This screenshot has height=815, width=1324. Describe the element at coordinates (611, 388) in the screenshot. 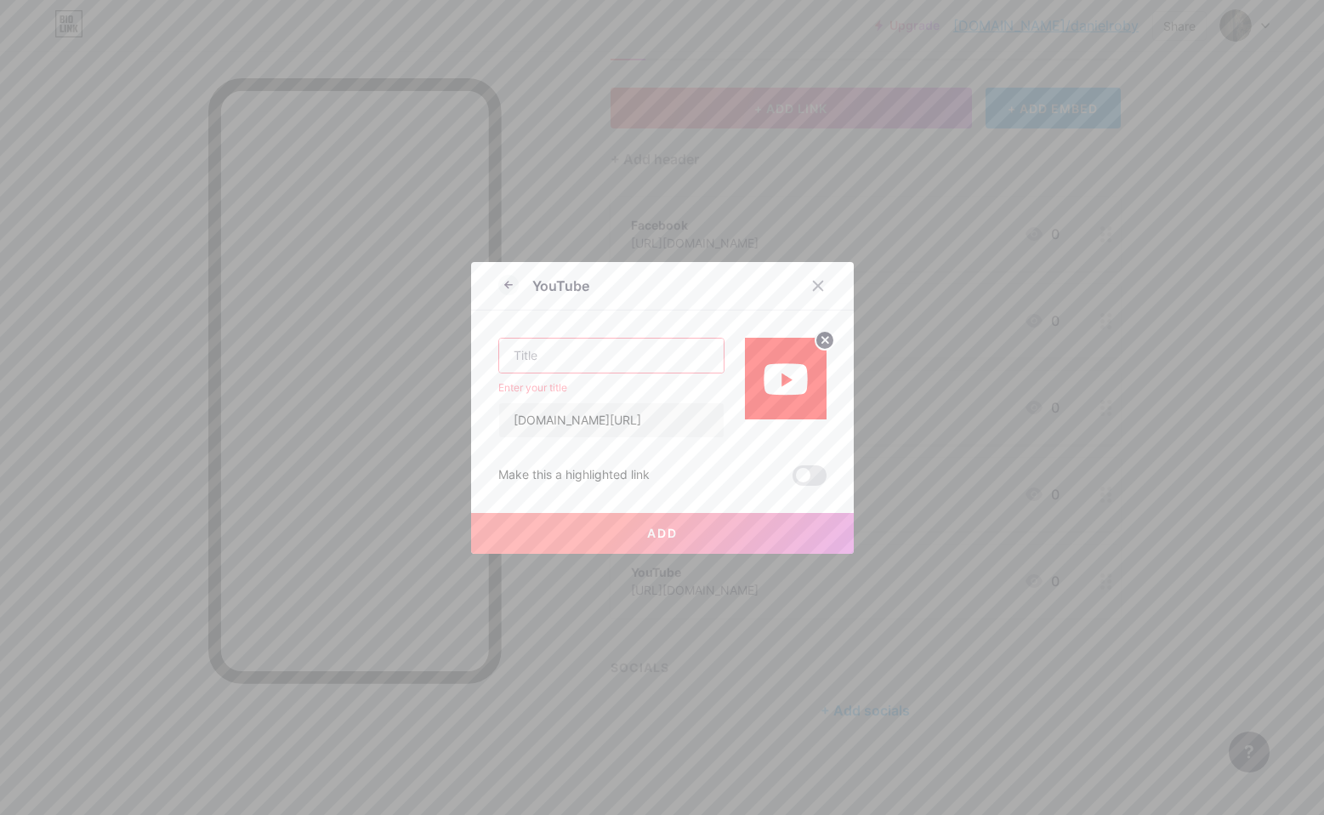

I see `div: Enter your title` at that location.